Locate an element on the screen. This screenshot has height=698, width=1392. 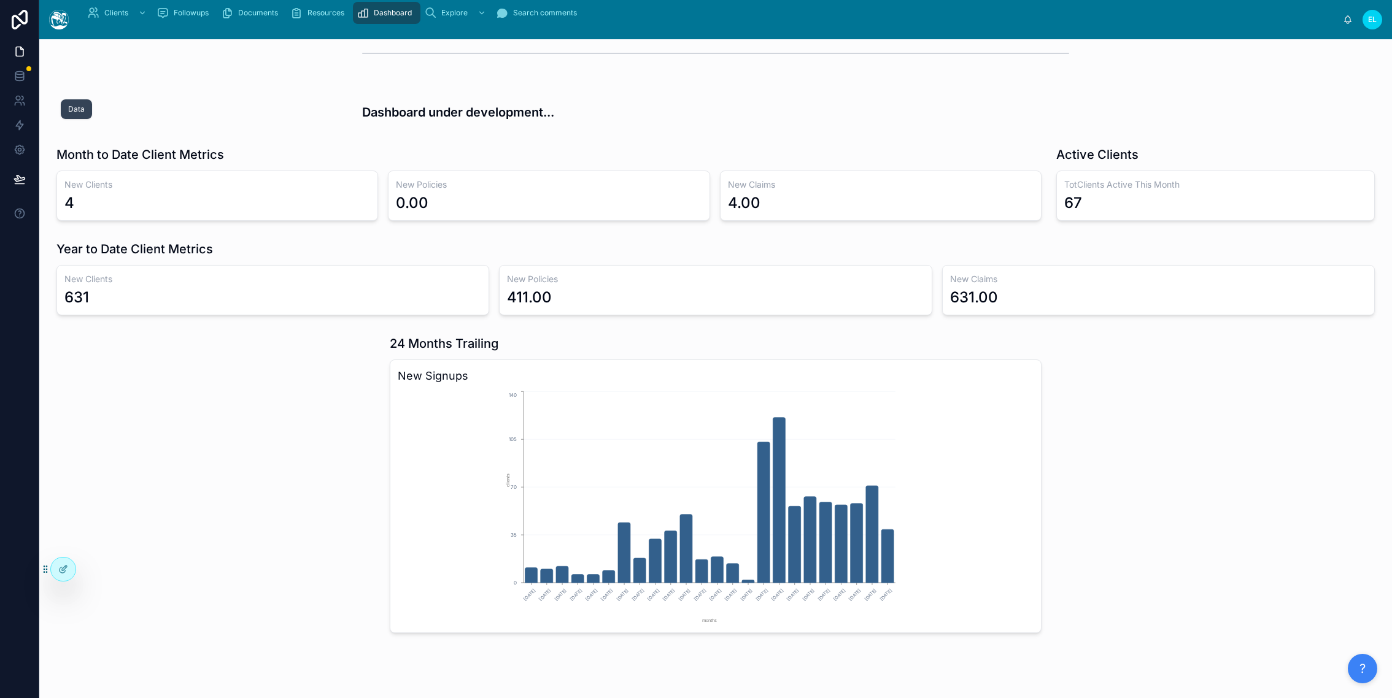
tspan: 105 is located at coordinates (512, 439).